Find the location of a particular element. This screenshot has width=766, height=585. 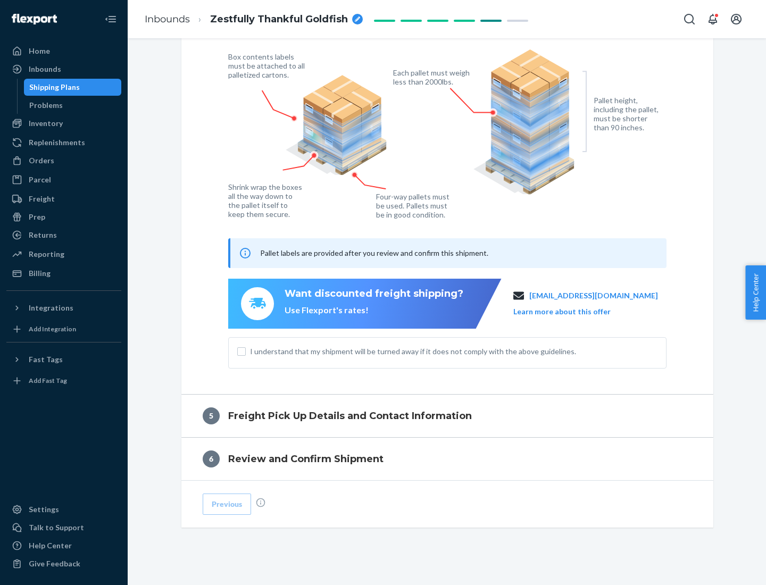

div: Home is located at coordinates (39, 51).